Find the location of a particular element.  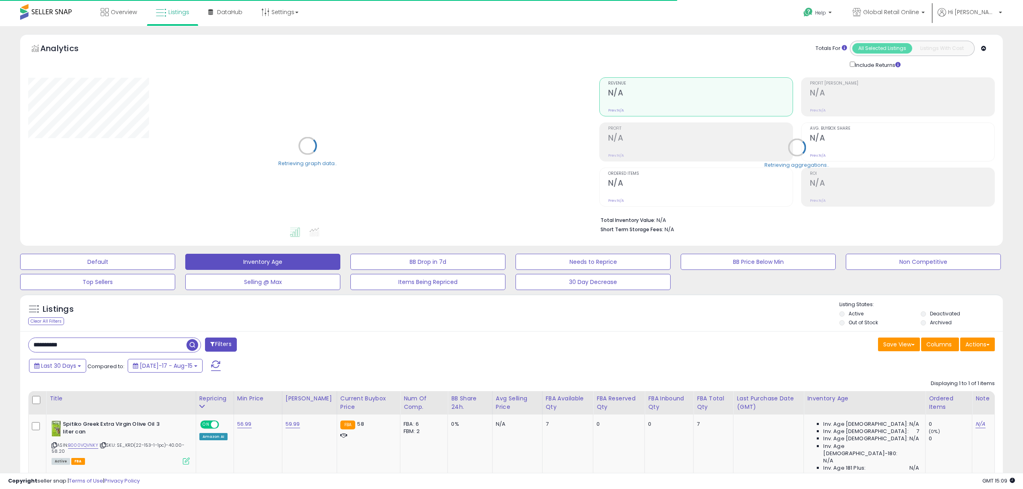

span: Compared to: is located at coordinates (106, 366).